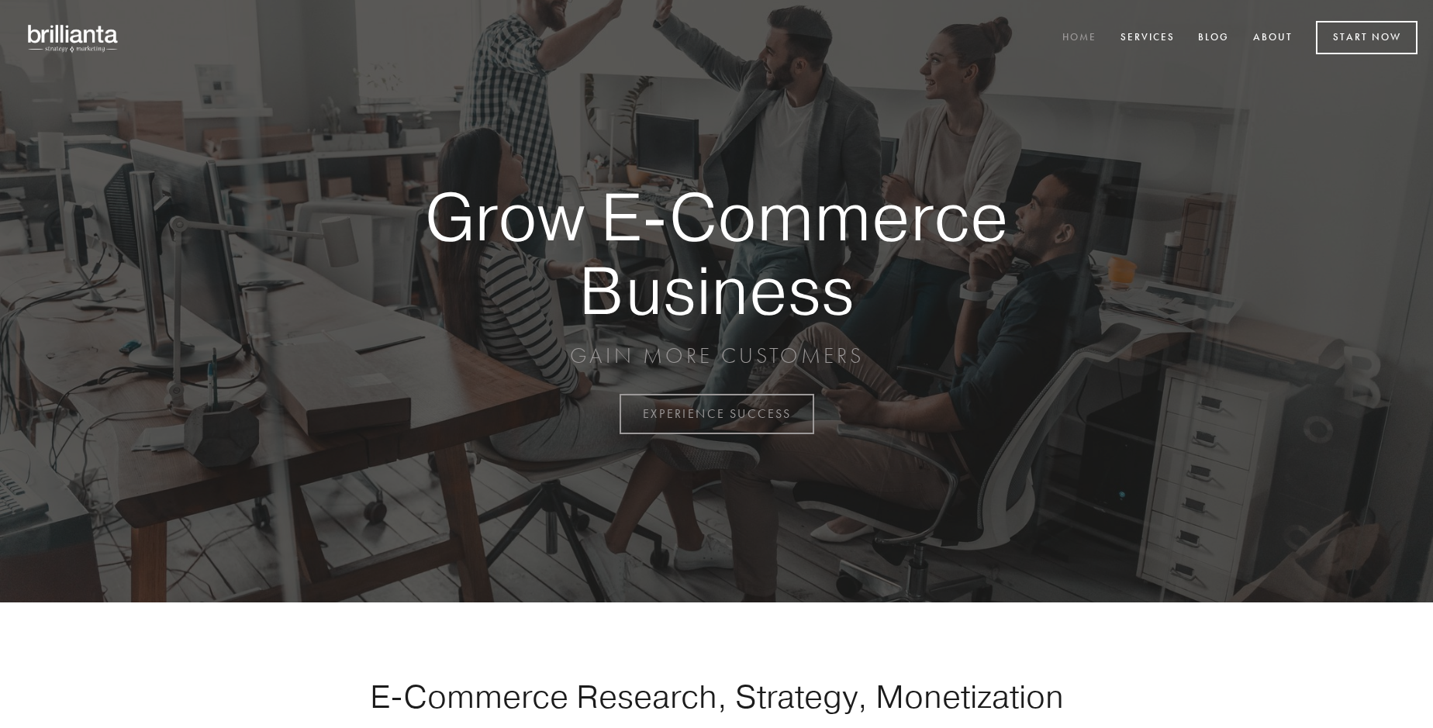  What do you see at coordinates (1148, 38) in the screenshot?
I see `a: Services` at bounding box center [1148, 38].